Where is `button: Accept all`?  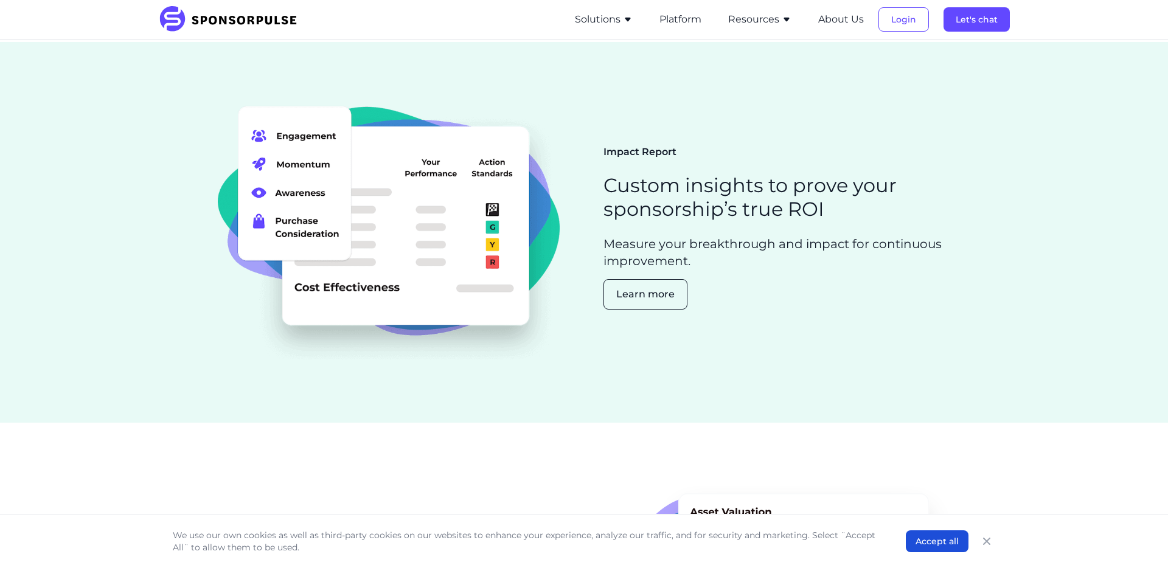 button: Accept all is located at coordinates (937, 542).